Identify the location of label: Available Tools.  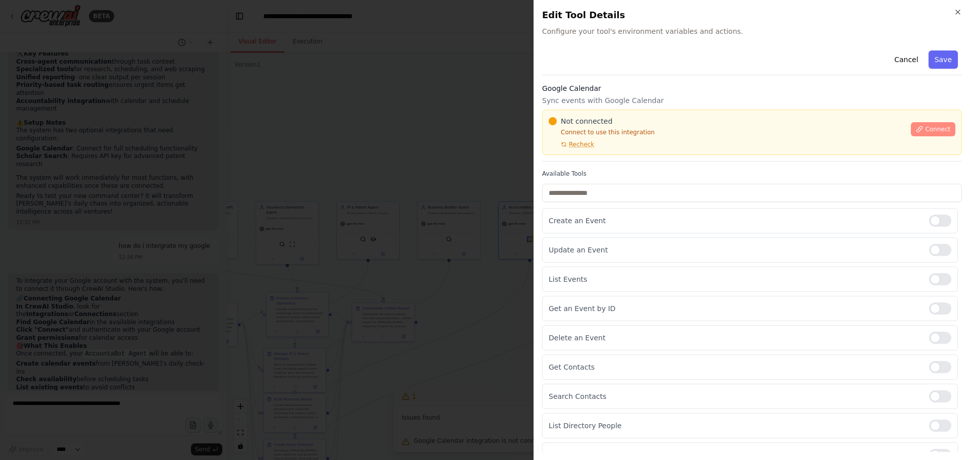
(752, 174).